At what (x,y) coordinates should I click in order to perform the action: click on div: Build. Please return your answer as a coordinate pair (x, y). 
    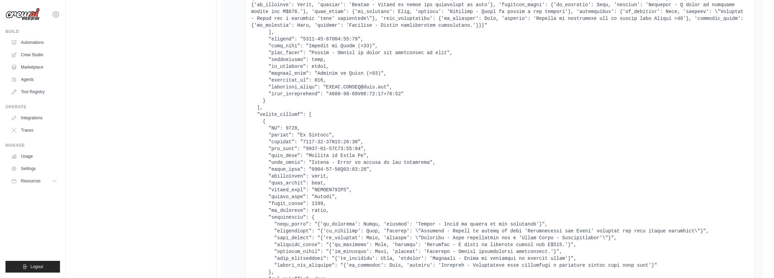
    Looking at the image, I should click on (33, 32).